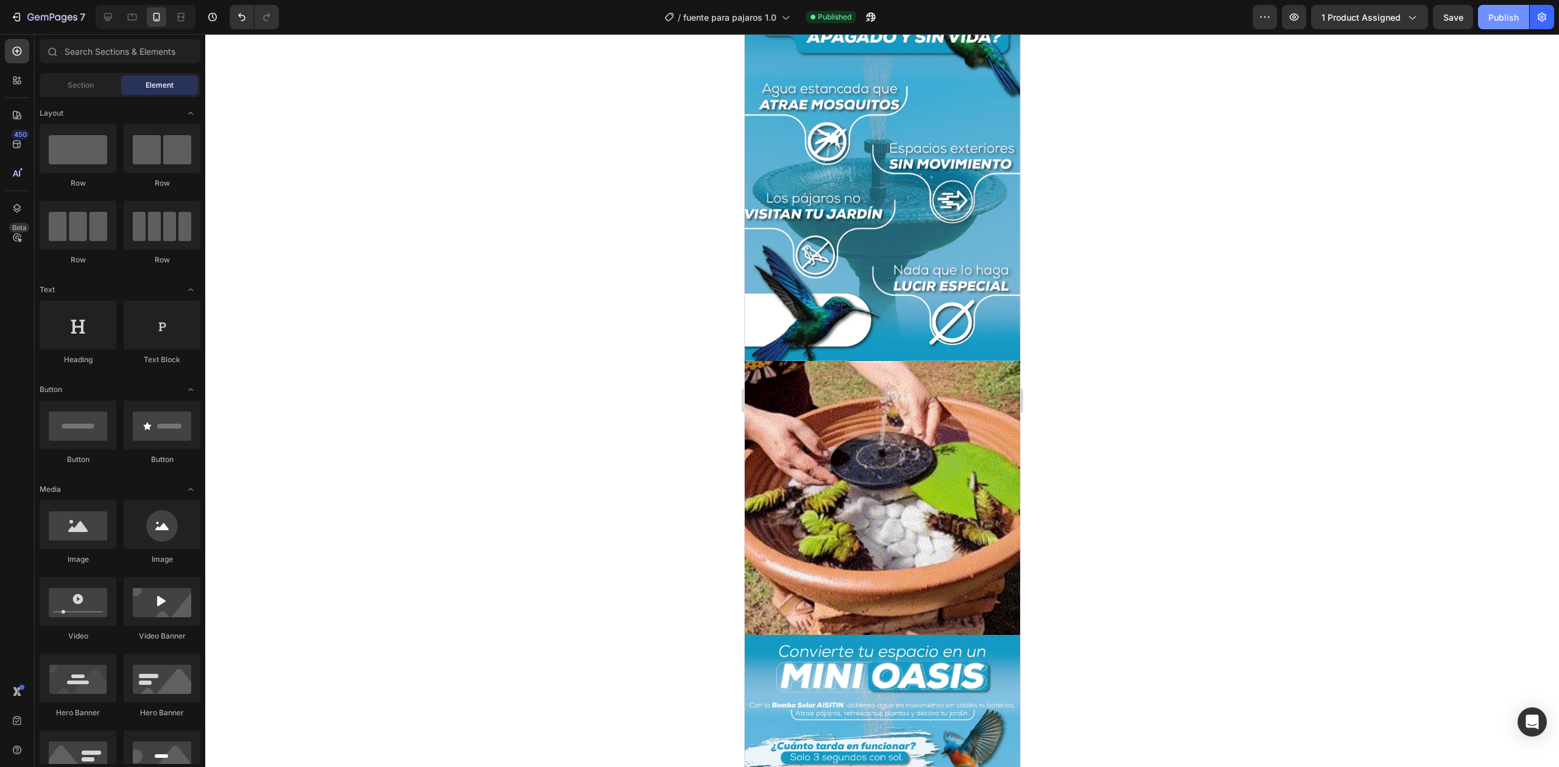 This screenshot has height=767, width=1559. I want to click on div: Beta, so click(19, 228).